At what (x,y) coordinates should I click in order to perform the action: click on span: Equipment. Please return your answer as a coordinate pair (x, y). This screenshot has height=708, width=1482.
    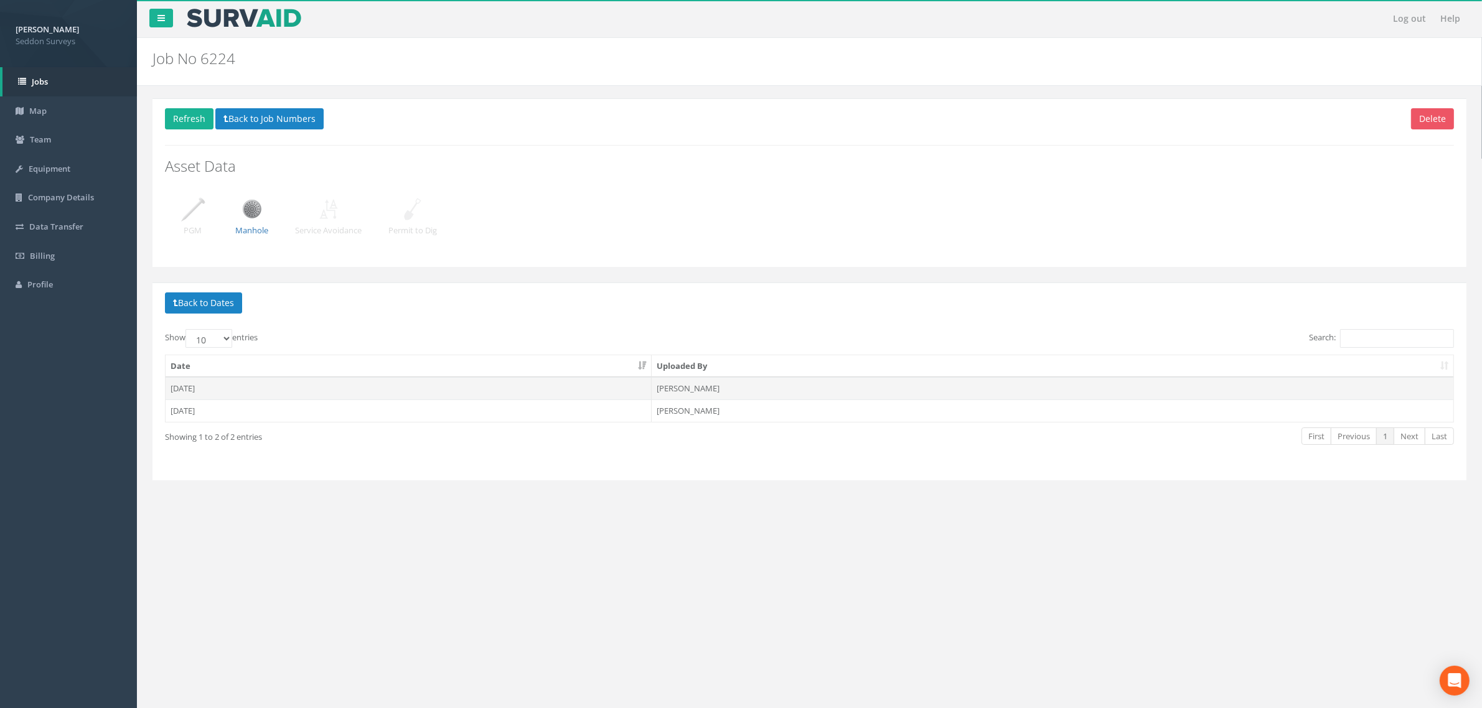
    Looking at the image, I should click on (49, 169).